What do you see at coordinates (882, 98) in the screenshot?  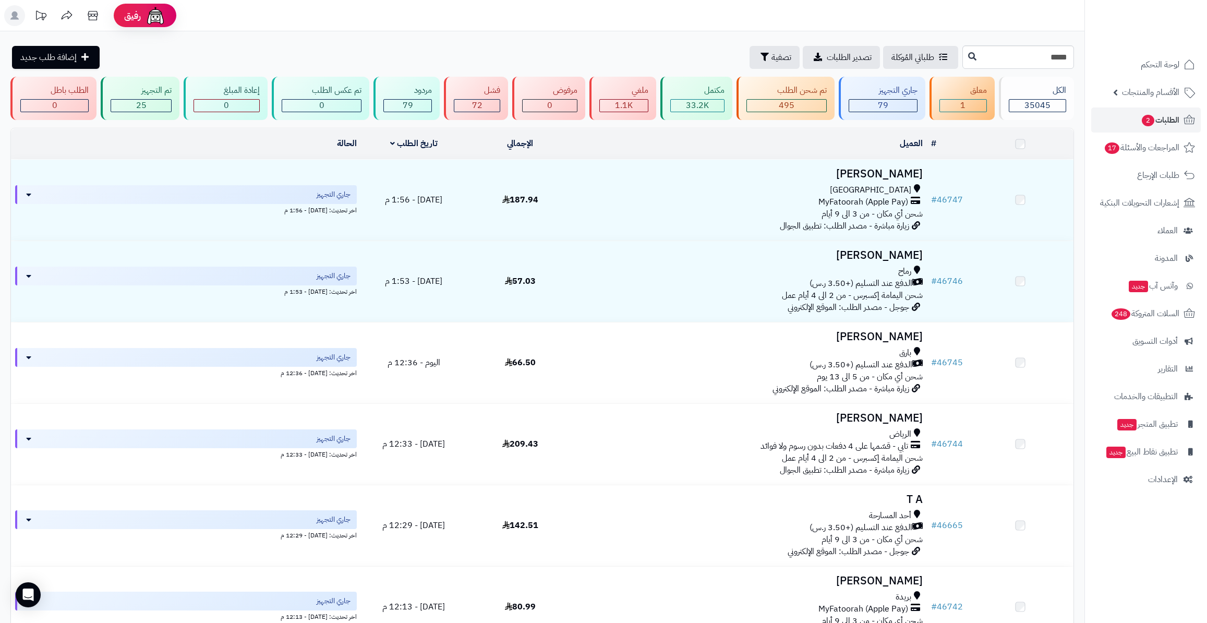 I see `a: جاري التجهيز 79` at bounding box center [882, 98].